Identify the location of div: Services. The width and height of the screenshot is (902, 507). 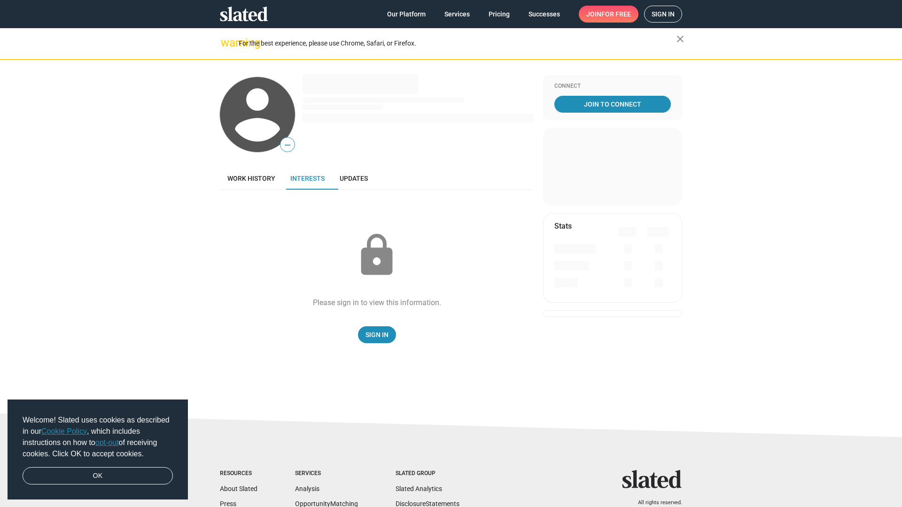
(327, 474).